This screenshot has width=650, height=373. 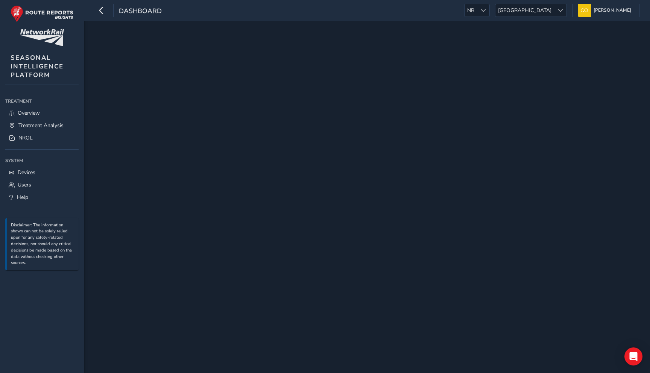 I want to click on img: customer logo, so click(x=42, y=38).